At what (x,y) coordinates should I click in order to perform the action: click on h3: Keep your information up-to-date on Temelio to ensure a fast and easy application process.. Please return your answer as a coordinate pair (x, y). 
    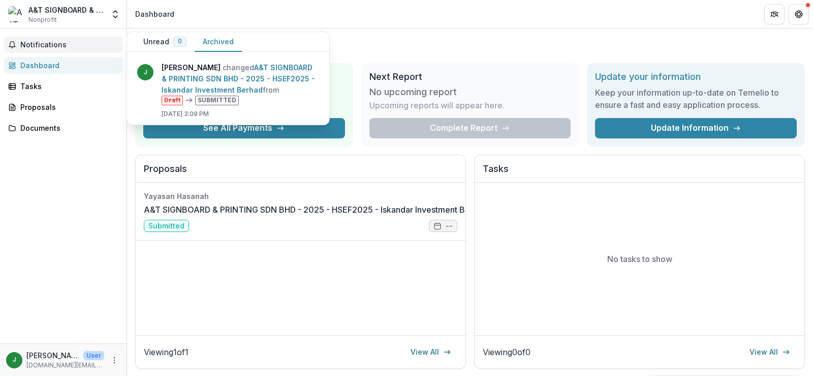
    Looking at the image, I should click on (696, 99).